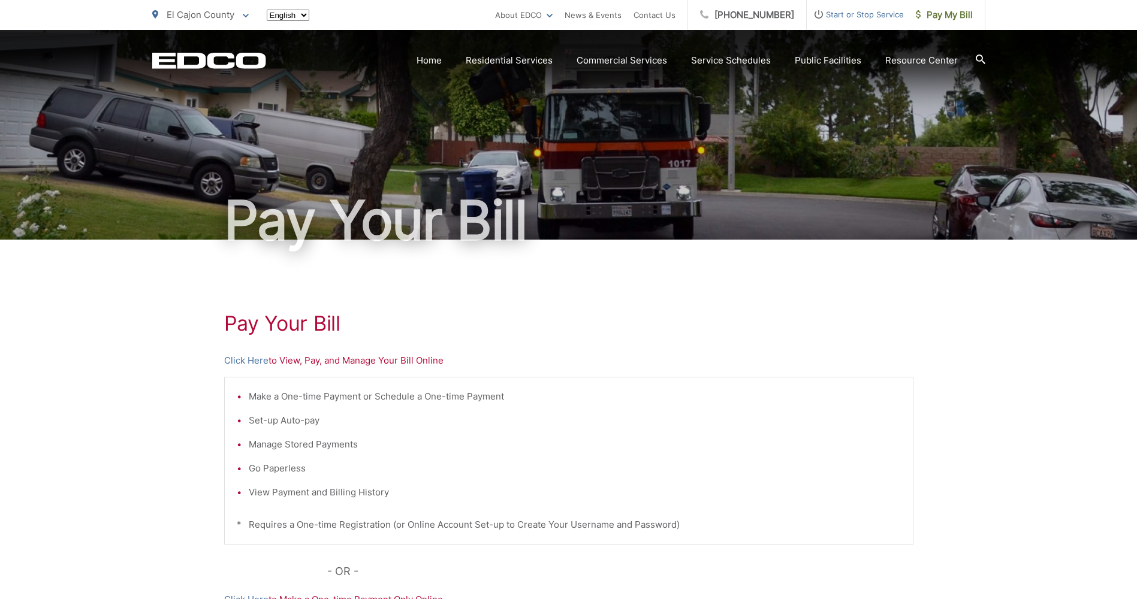  What do you see at coordinates (246, 361) in the screenshot?
I see `a: Click Here` at bounding box center [246, 361].